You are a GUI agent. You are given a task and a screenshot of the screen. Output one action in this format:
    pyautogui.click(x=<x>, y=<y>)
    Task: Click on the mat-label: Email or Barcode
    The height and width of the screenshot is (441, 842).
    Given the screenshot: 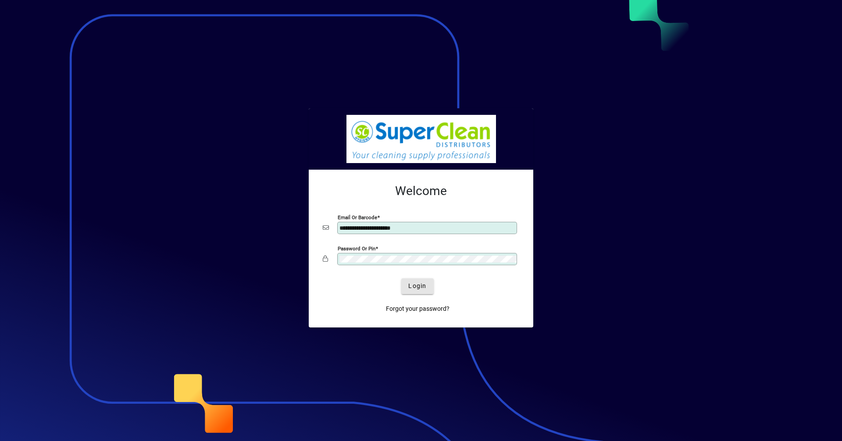 What is the action you would take?
    pyautogui.click(x=357, y=217)
    